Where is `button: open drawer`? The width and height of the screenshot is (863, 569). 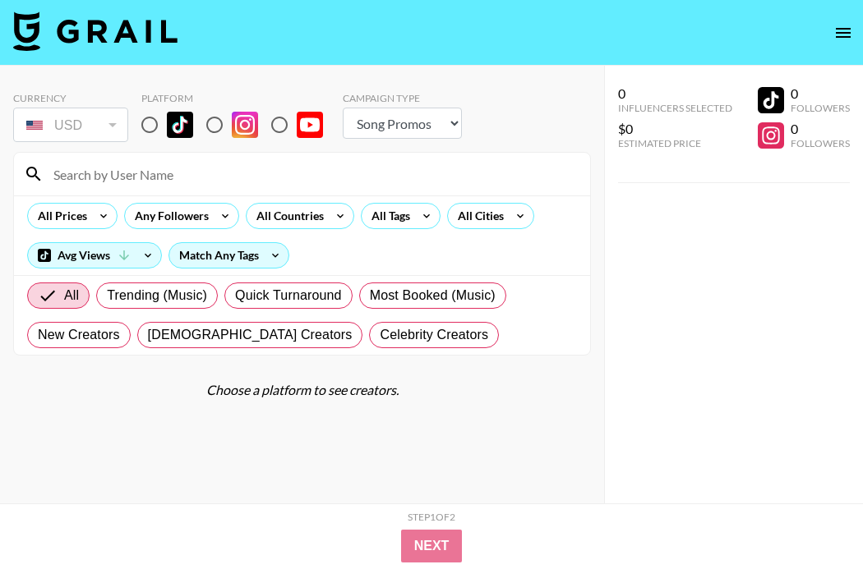
button: open drawer is located at coordinates (843, 33).